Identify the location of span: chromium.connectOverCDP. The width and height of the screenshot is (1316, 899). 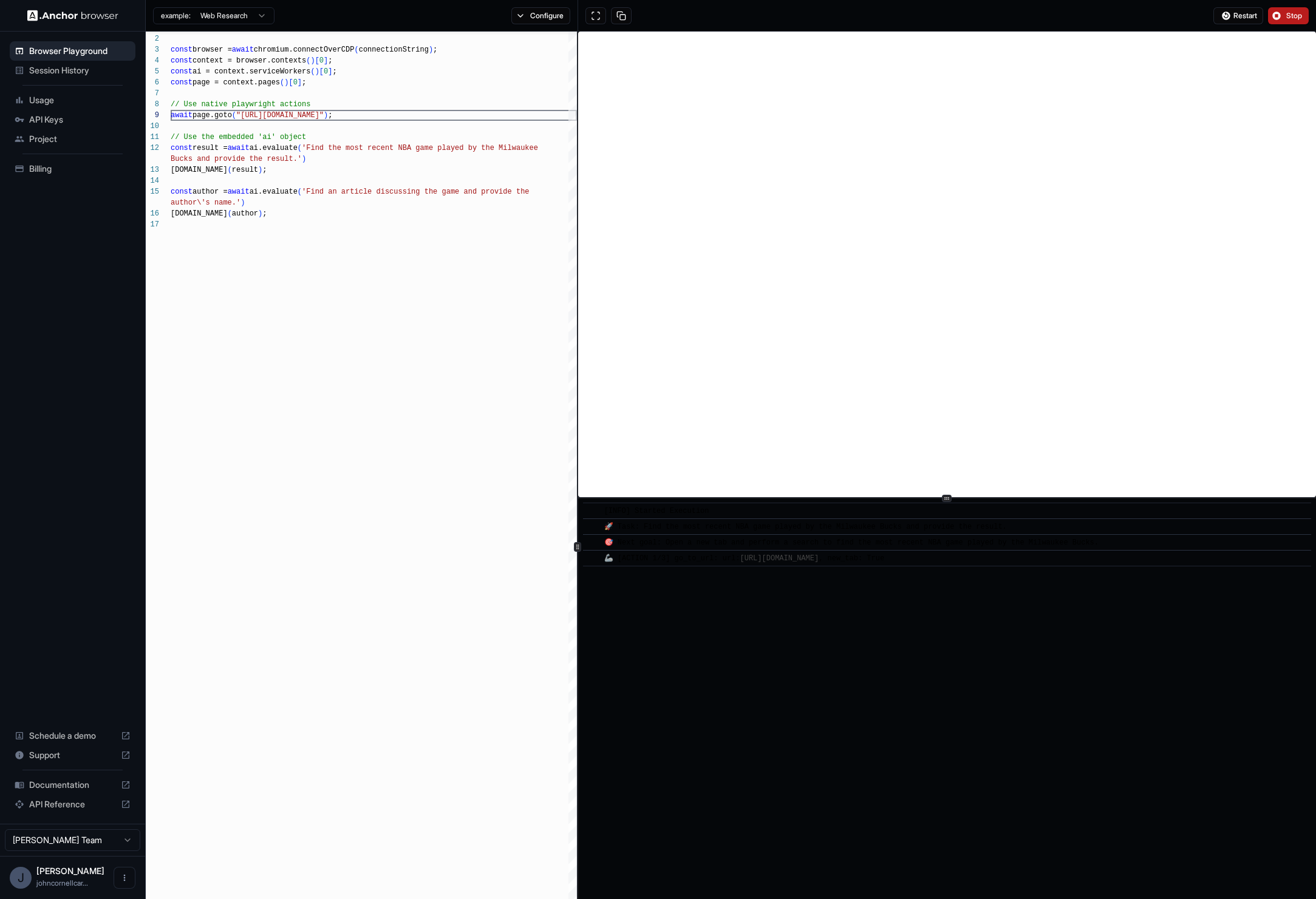
(304, 50).